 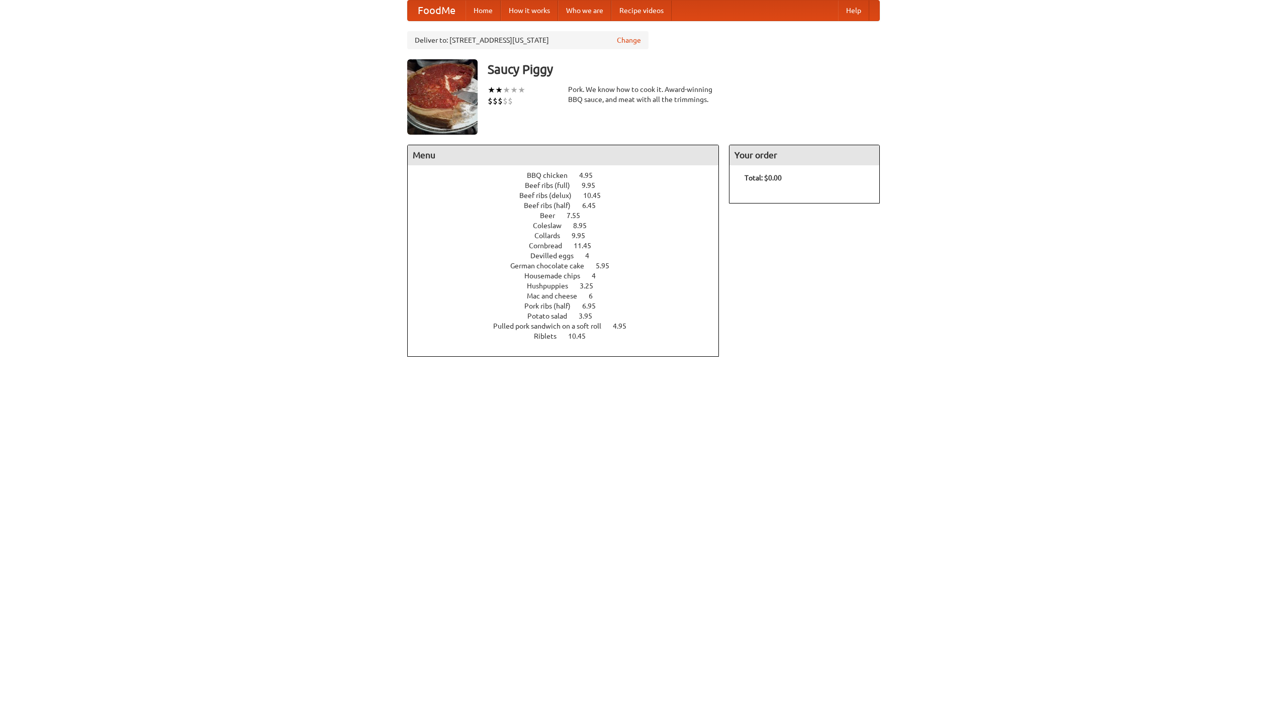 I want to click on a: Home, so click(x=483, y=11).